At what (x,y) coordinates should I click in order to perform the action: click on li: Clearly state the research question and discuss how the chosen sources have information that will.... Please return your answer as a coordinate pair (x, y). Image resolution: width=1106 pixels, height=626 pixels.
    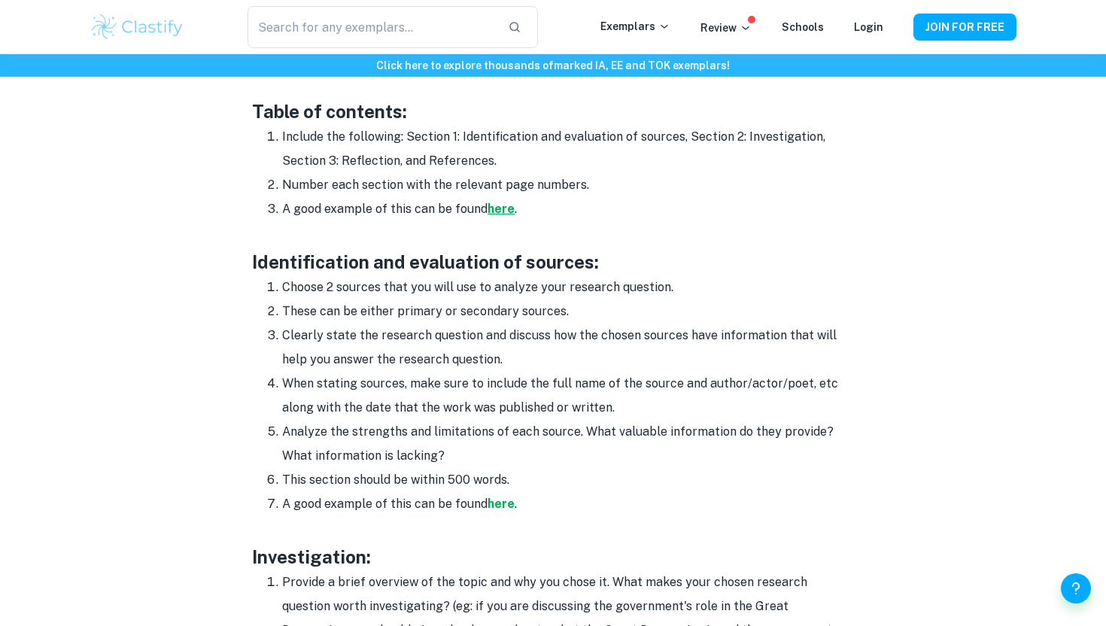
    Looking at the image, I should click on (568, 348).